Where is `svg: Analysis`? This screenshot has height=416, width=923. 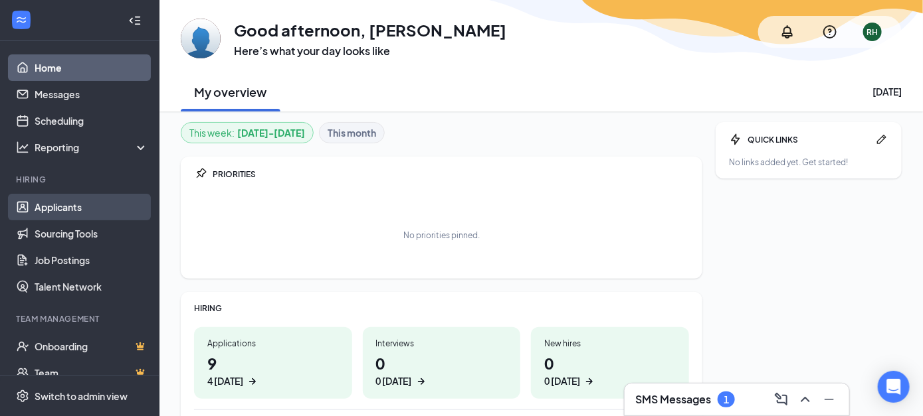
svg: Analysis is located at coordinates (23, 147).